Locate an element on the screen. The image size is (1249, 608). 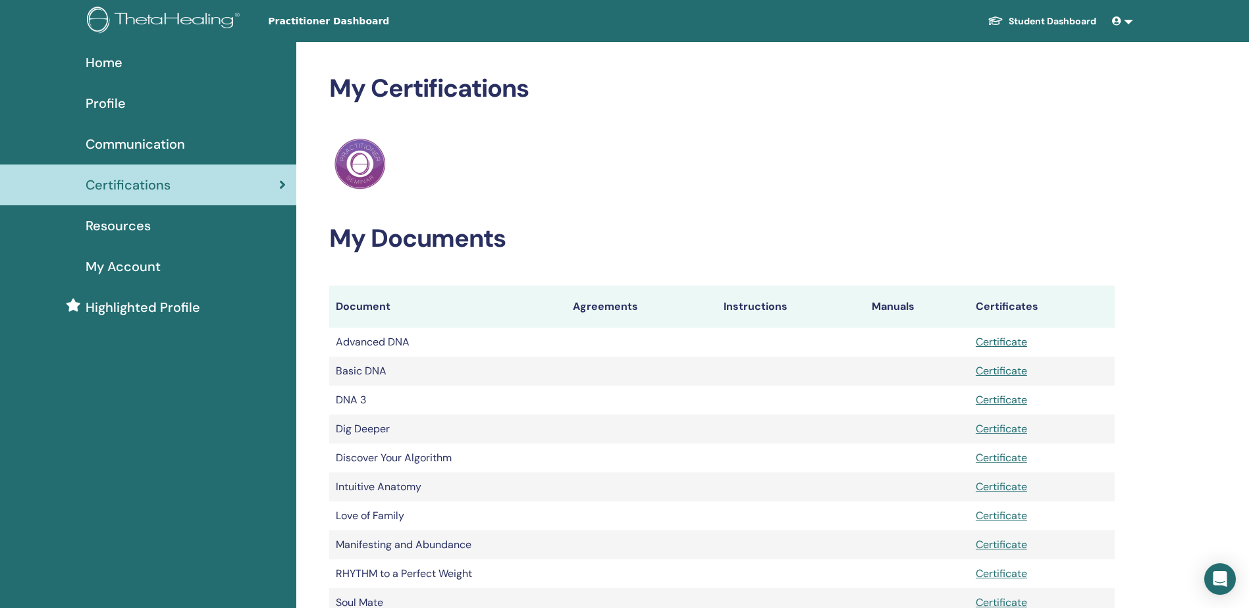
img: logo.png is located at coordinates (165, 21).